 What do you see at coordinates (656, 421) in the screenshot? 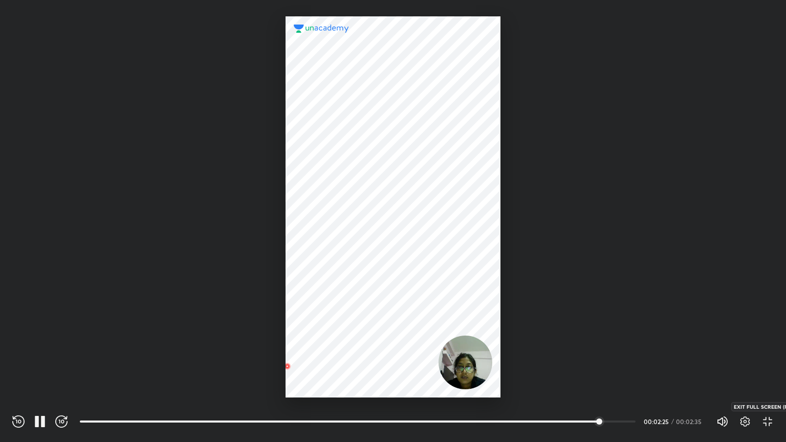
I see `div: 00:02:25` at bounding box center [656, 421].